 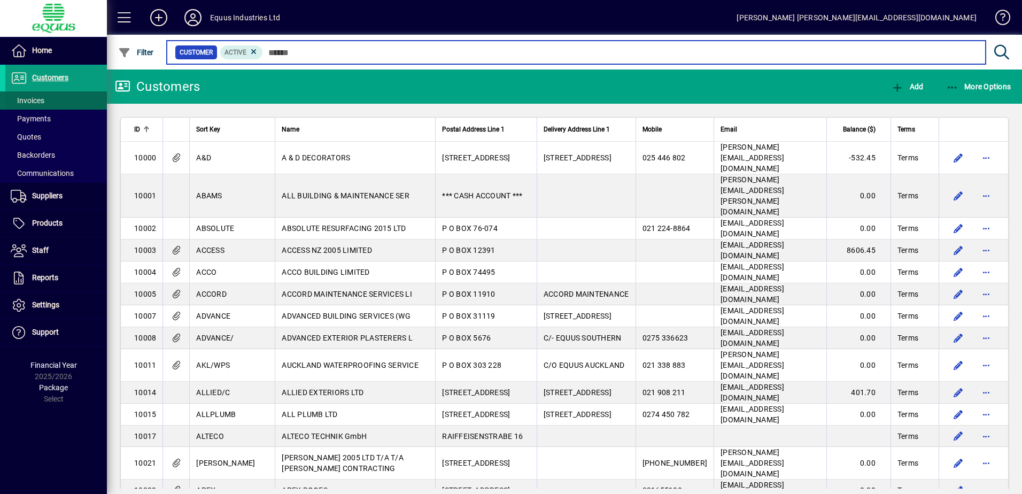 What do you see at coordinates (245, 18) in the screenshot?
I see `div: Equus Industries Ltd` at bounding box center [245, 18].